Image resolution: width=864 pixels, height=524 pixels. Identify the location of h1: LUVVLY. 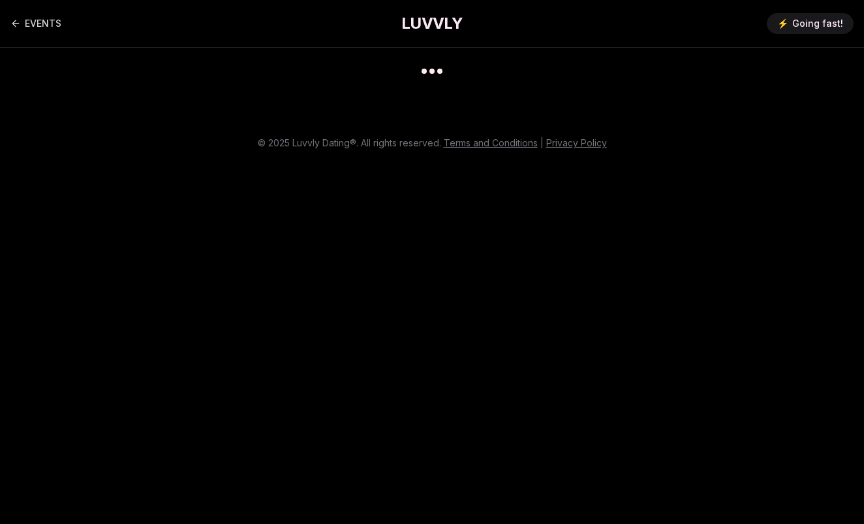
(432, 24).